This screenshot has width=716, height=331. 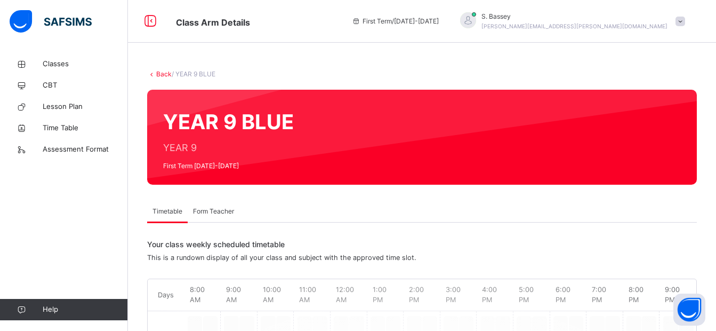 What do you see at coordinates (395, 21) in the screenshot?
I see `span: session/term information` at bounding box center [395, 21].